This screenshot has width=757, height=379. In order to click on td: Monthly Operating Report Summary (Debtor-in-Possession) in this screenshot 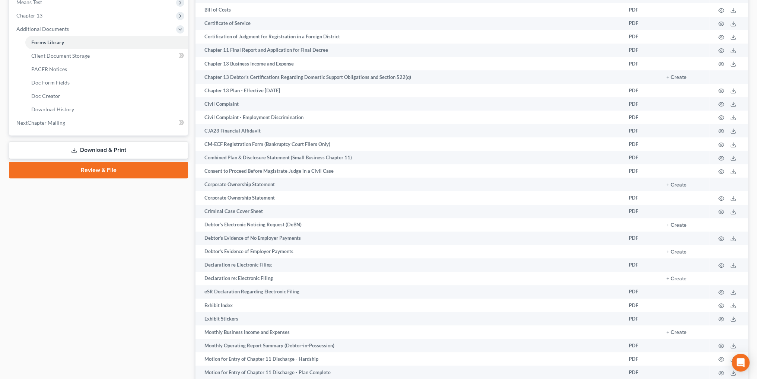, I will do `click(409, 346)`.